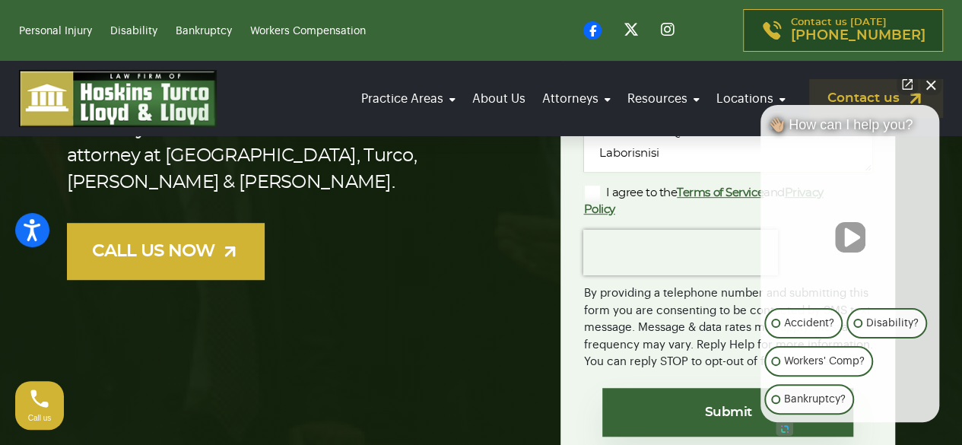 The height and width of the screenshot is (445, 962). Describe the element at coordinates (727, 323) in the screenshot. I see `div: By providing a telephone number and submitting this form you are consenting to be contacted by SM...` at that location.